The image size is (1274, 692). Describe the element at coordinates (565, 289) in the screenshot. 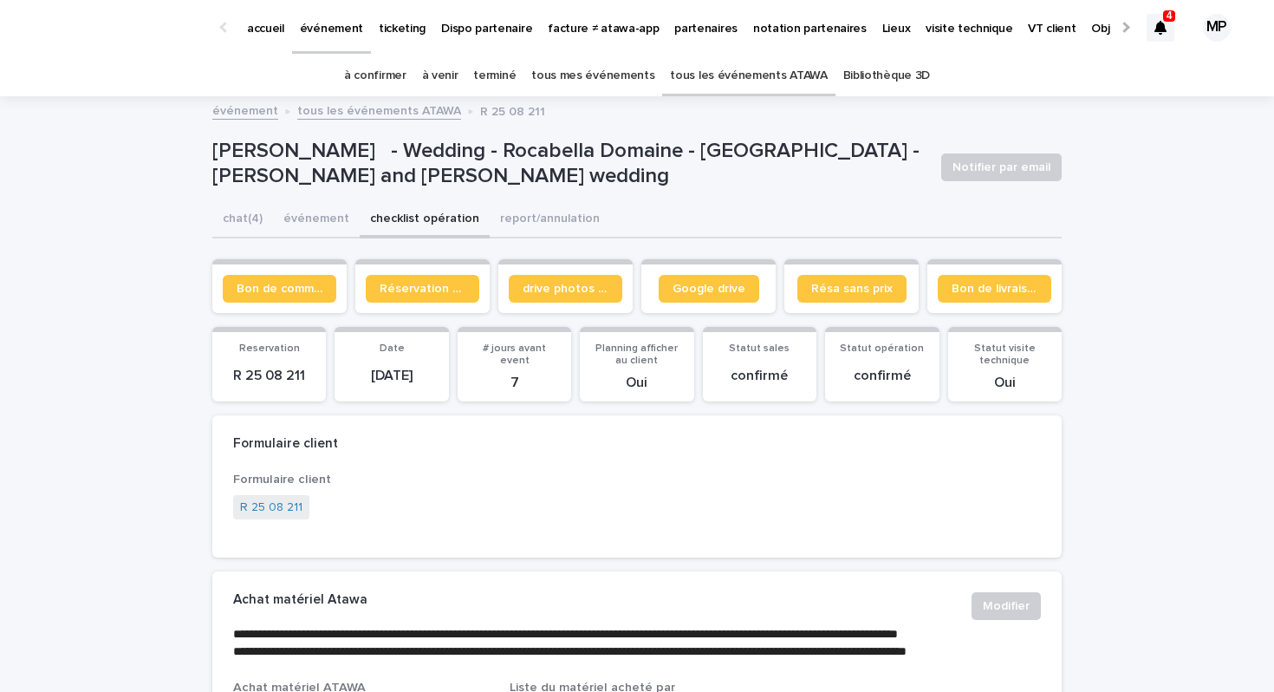

I see `span: drive photos coordinateur` at that location.